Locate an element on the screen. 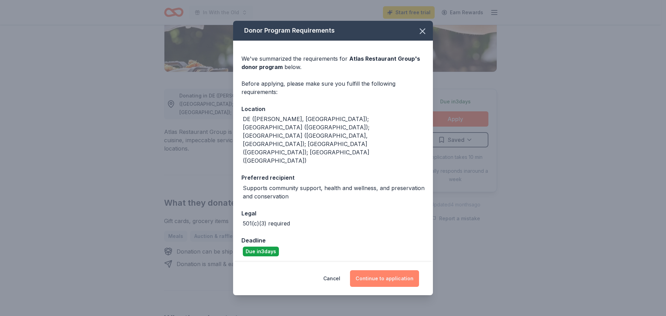 This screenshot has width=666, height=316. div: Preferred recipient is located at coordinates (333, 178).